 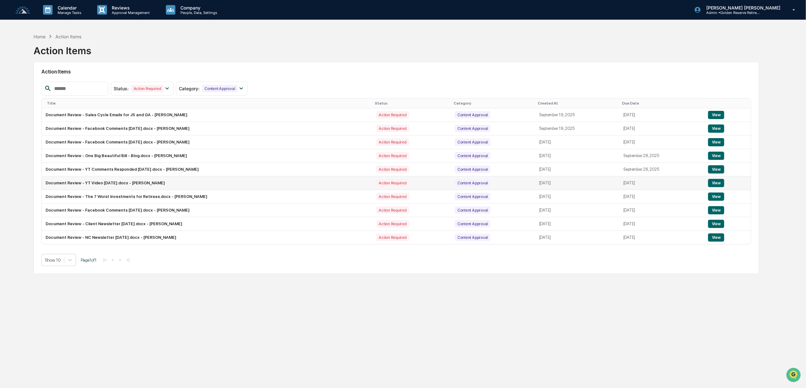 What do you see at coordinates (111, 54) in the screenshot?
I see `button: Start new chat` at bounding box center [111, 54].